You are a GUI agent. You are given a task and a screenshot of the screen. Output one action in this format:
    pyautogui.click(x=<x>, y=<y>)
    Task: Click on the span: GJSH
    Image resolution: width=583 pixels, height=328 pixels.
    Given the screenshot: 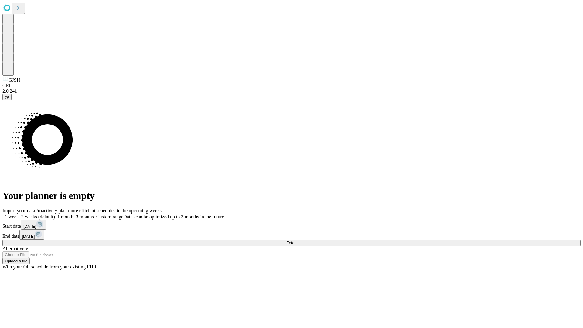 What is the action you would take?
    pyautogui.click(x=14, y=80)
    